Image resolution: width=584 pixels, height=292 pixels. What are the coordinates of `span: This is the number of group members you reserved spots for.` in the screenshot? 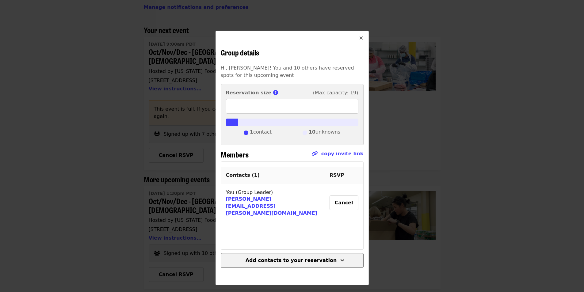 It's located at (277, 93).